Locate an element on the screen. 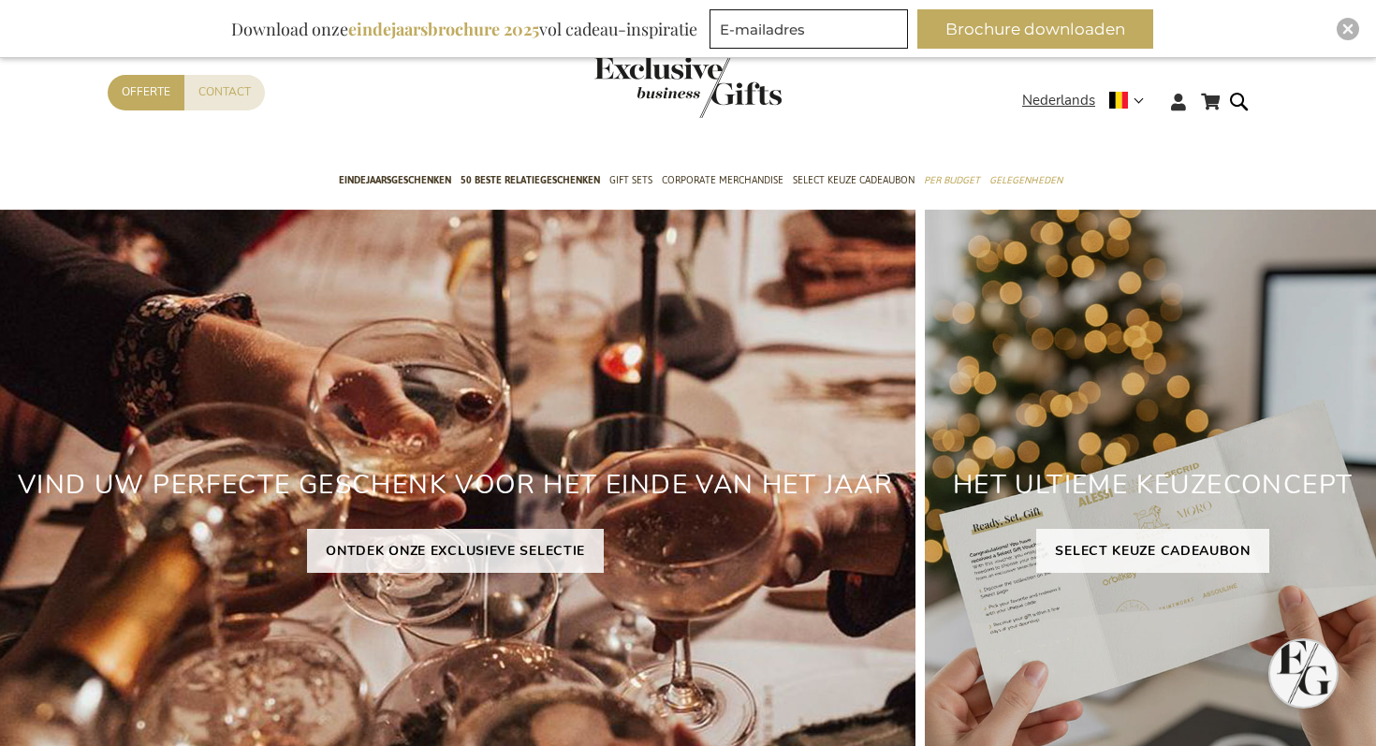 This screenshot has height=746, width=1376. span: Gelegenheden is located at coordinates (1026, 180).